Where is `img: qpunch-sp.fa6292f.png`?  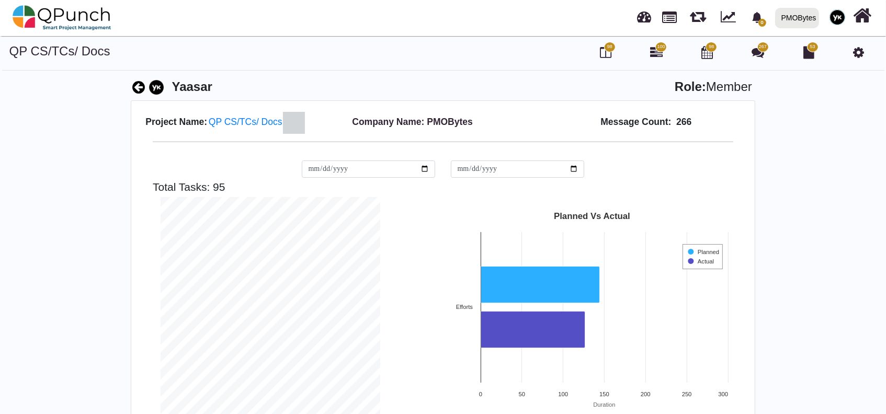 img: qpunch-sp.fa6292f.png is located at coordinates (62, 18).